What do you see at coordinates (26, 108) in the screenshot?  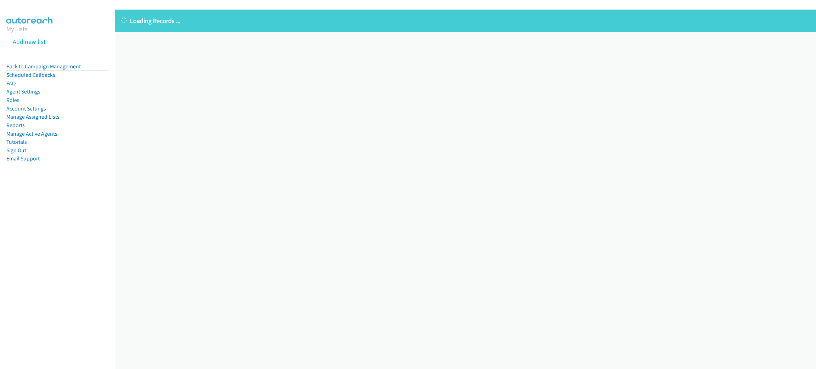 I see `a: Account Settings` at bounding box center [26, 108].